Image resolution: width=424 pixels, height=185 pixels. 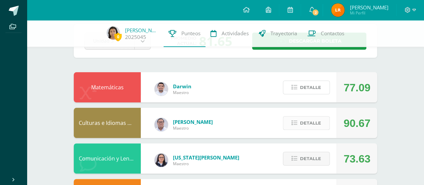 I want to click on img: e329b05a812c4e023024f36d17ed425b.png, so click(x=113, y=33).